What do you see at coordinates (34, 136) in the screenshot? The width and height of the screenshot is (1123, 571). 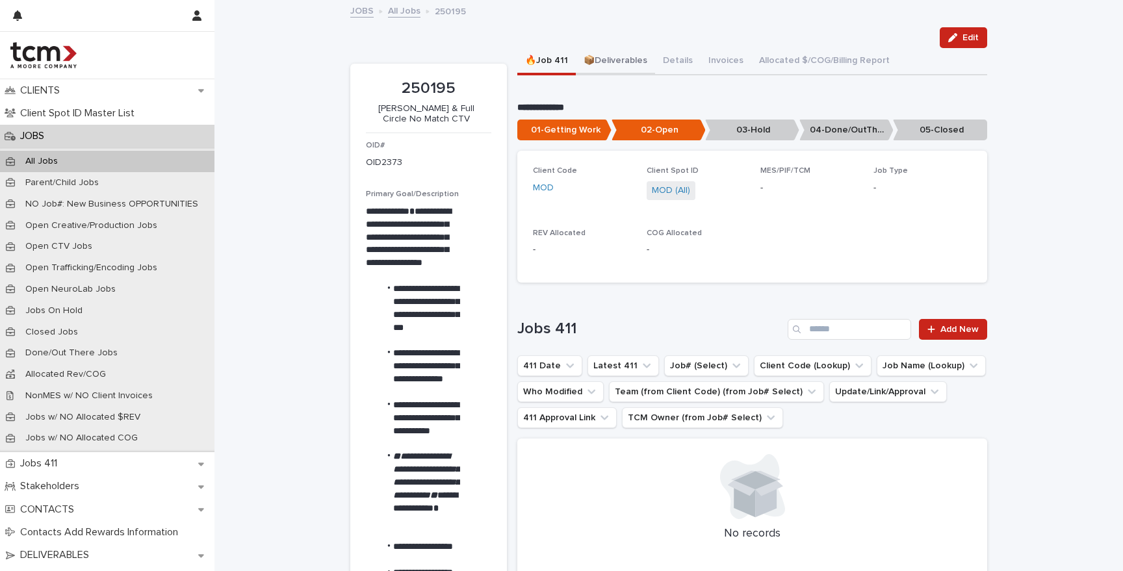 I see `p: JOBS` at bounding box center [34, 136].